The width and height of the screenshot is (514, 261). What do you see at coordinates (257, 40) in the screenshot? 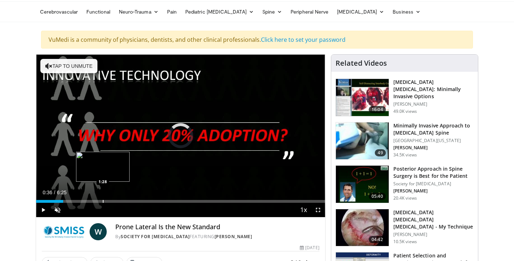
I see `div: VuMedi is a community of physicians, dentists, and other clinical professionals.` at bounding box center [257, 40].